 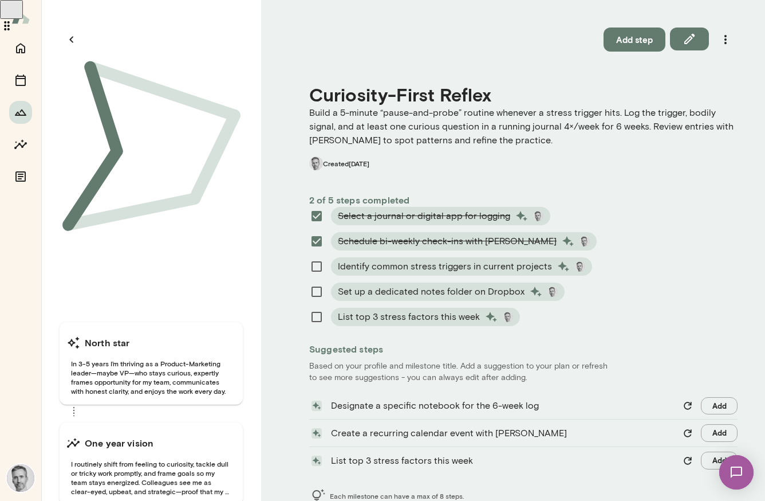 I want to click on button: Growth Plan, so click(x=21, y=112).